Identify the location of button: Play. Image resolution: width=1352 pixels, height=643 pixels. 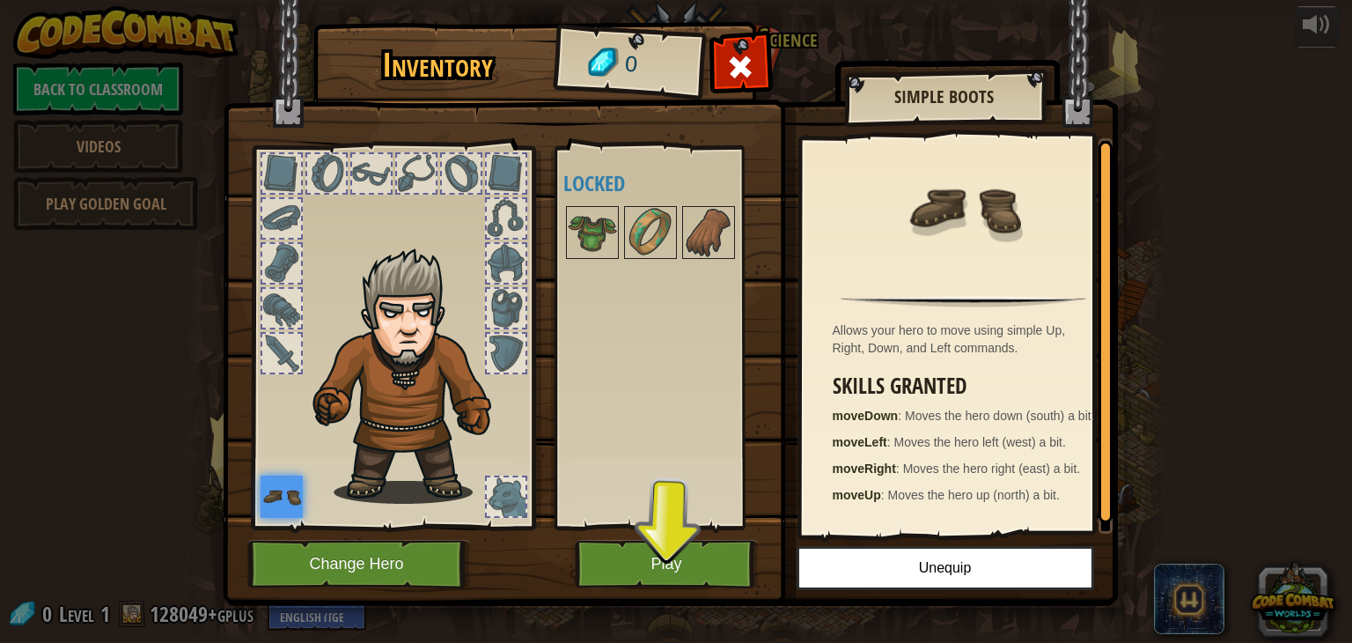
(667, 564).